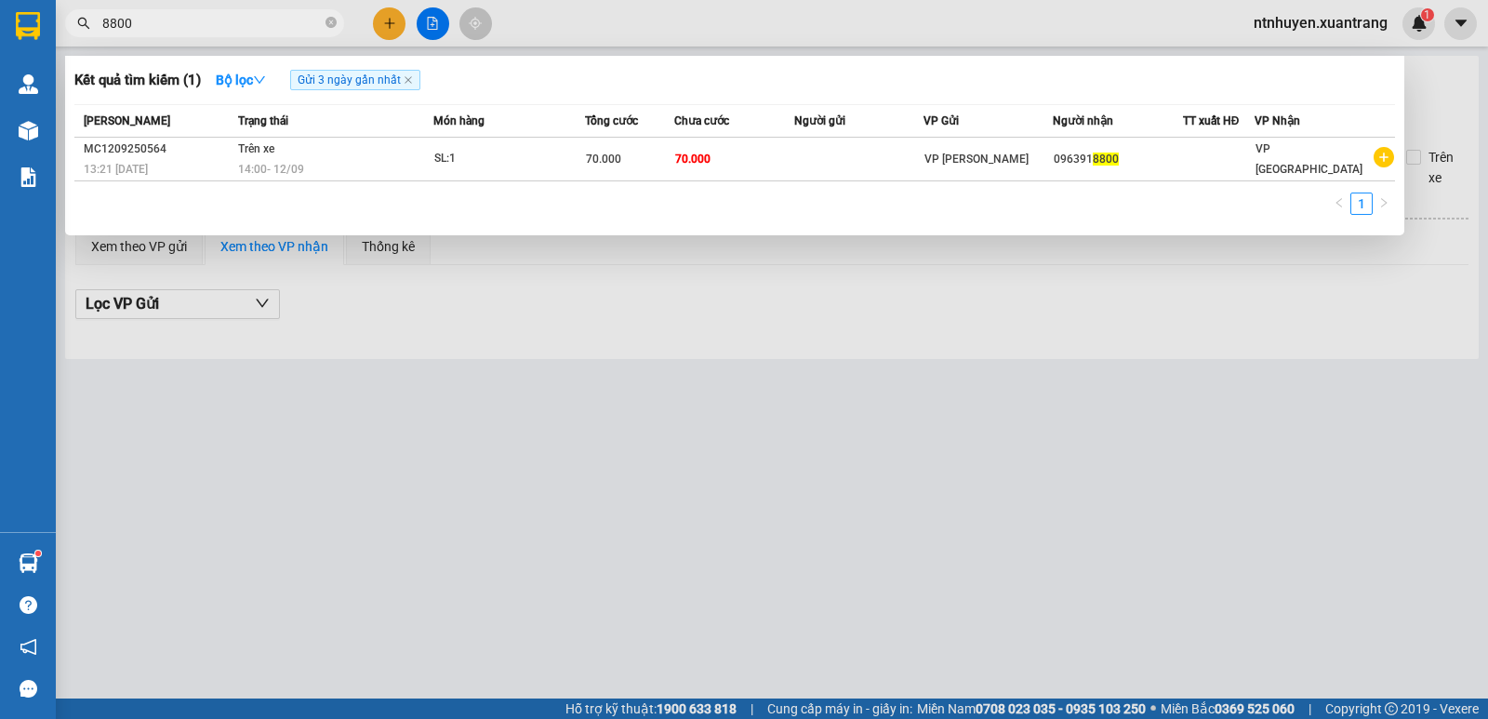  I want to click on span: Trạng thái, so click(263, 121).